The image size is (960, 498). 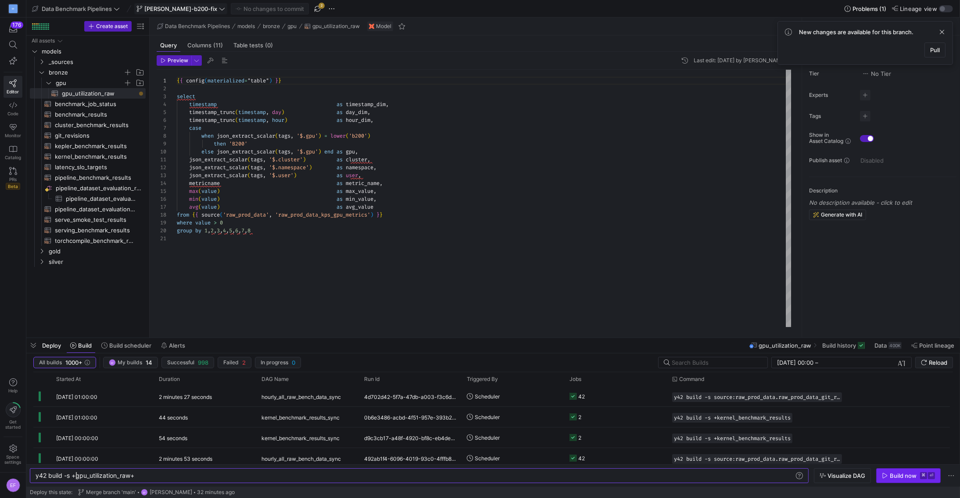 I want to click on a: PRsBeta, so click(x=13, y=178).